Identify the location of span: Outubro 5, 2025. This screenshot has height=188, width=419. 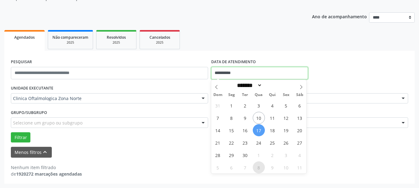
(218, 167).